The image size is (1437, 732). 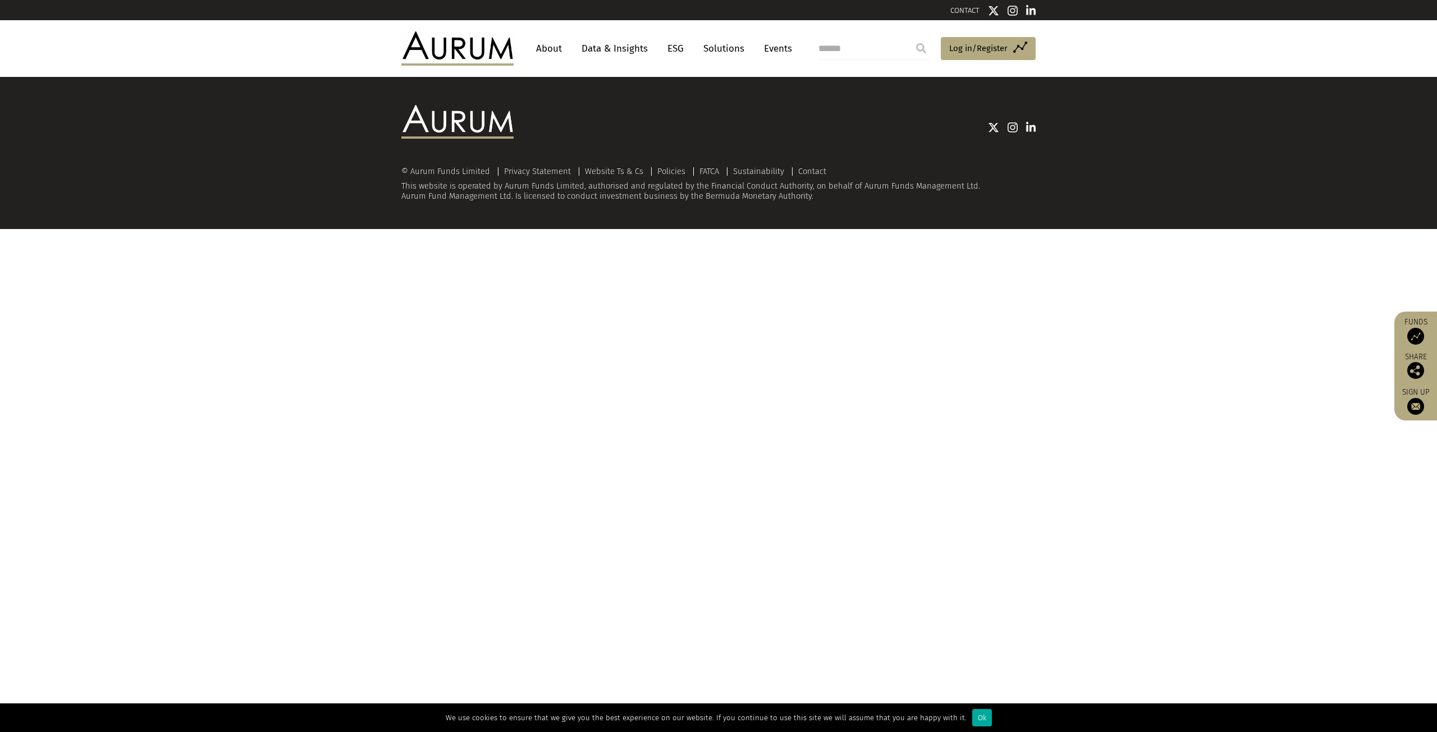 What do you see at coordinates (675, 48) in the screenshot?
I see `a: ESG` at bounding box center [675, 48].